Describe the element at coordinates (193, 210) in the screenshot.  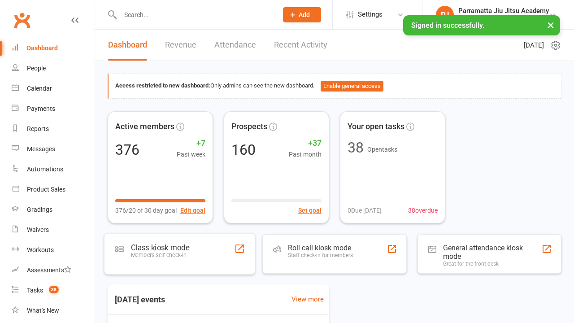
I see `button: Edit goal` at that location.